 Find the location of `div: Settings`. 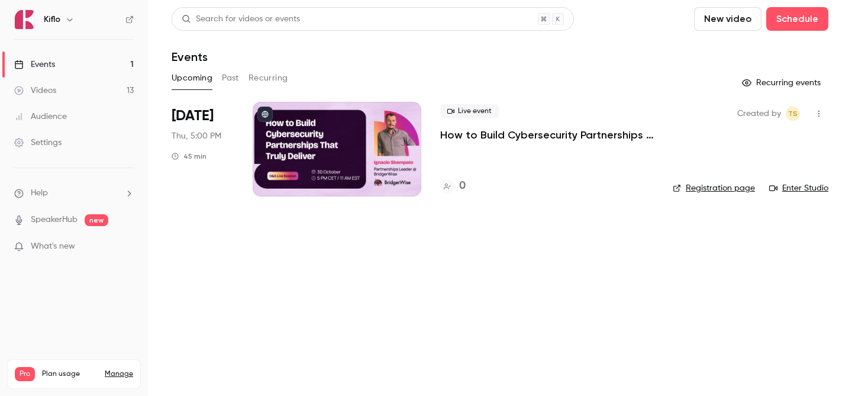

div: Settings is located at coordinates (38, 143).